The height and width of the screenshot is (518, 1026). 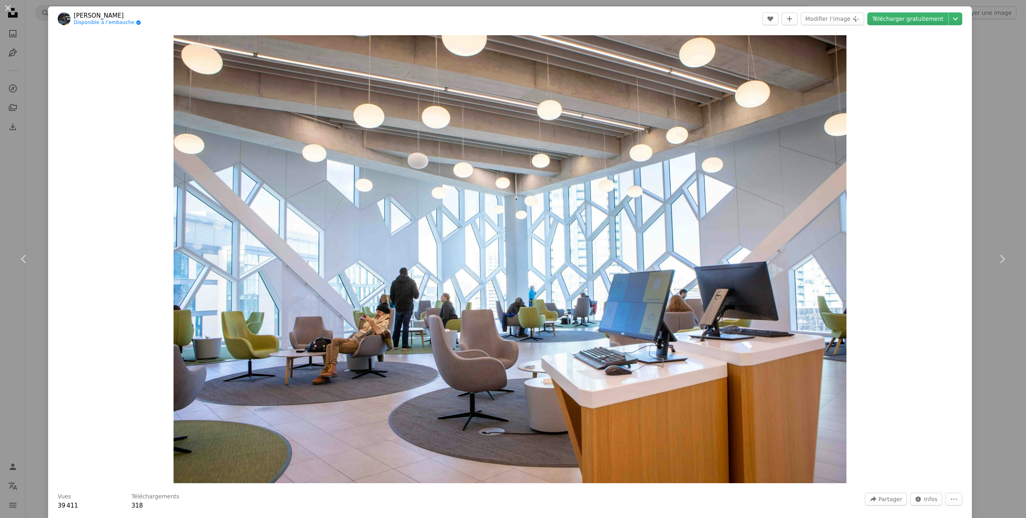 What do you see at coordinates (890, 500) in the screenshot?
I see `span: Partager` at bounding box center [890, 500].